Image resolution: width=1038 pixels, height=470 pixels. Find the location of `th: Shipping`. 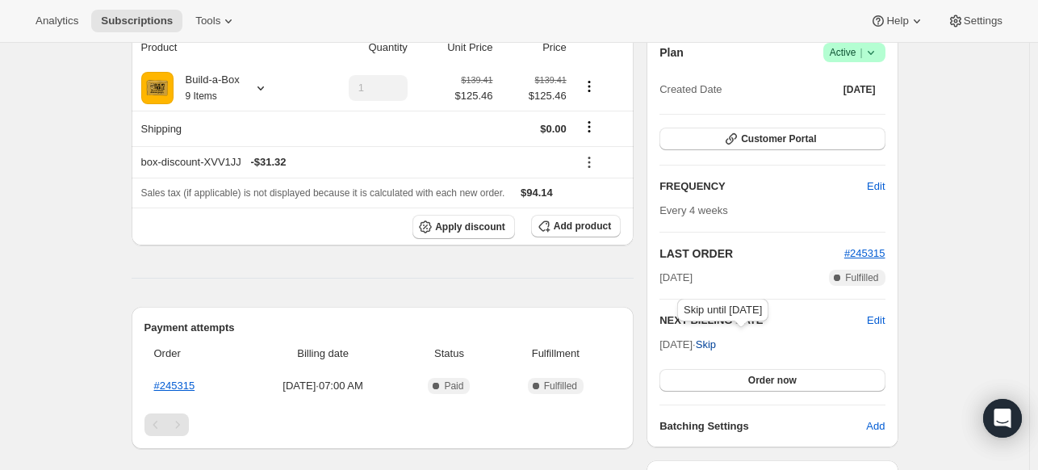

th: Shipping is located at coordinates (219, 128).